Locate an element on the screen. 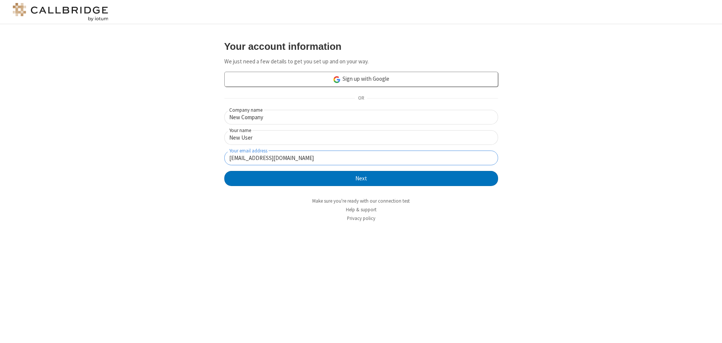  p: We just need a few details to get you set up and on your way. is located at coordinates (361, 62).